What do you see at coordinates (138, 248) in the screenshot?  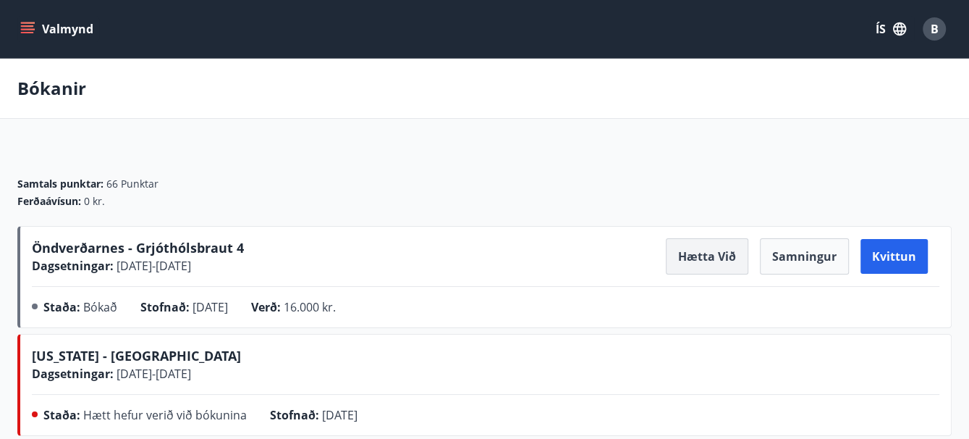 I see `span: Öndverðarnes - Grjóthólsbraut 4` at bounding box center [138, 248].